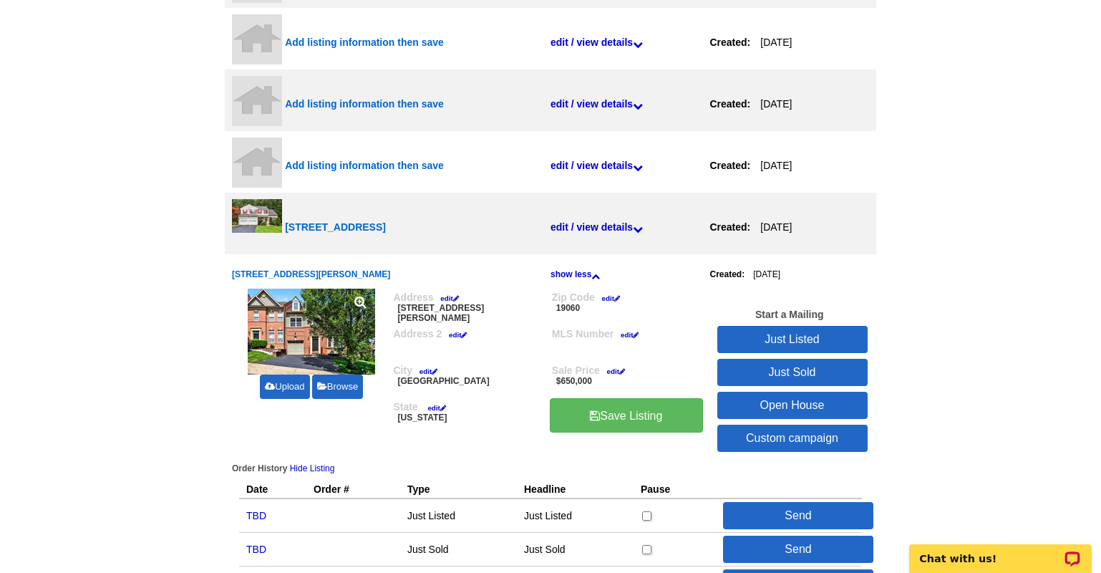 This screenshot has width=1101, height=573. I want to click on label: Address 2, so click(467, 334).